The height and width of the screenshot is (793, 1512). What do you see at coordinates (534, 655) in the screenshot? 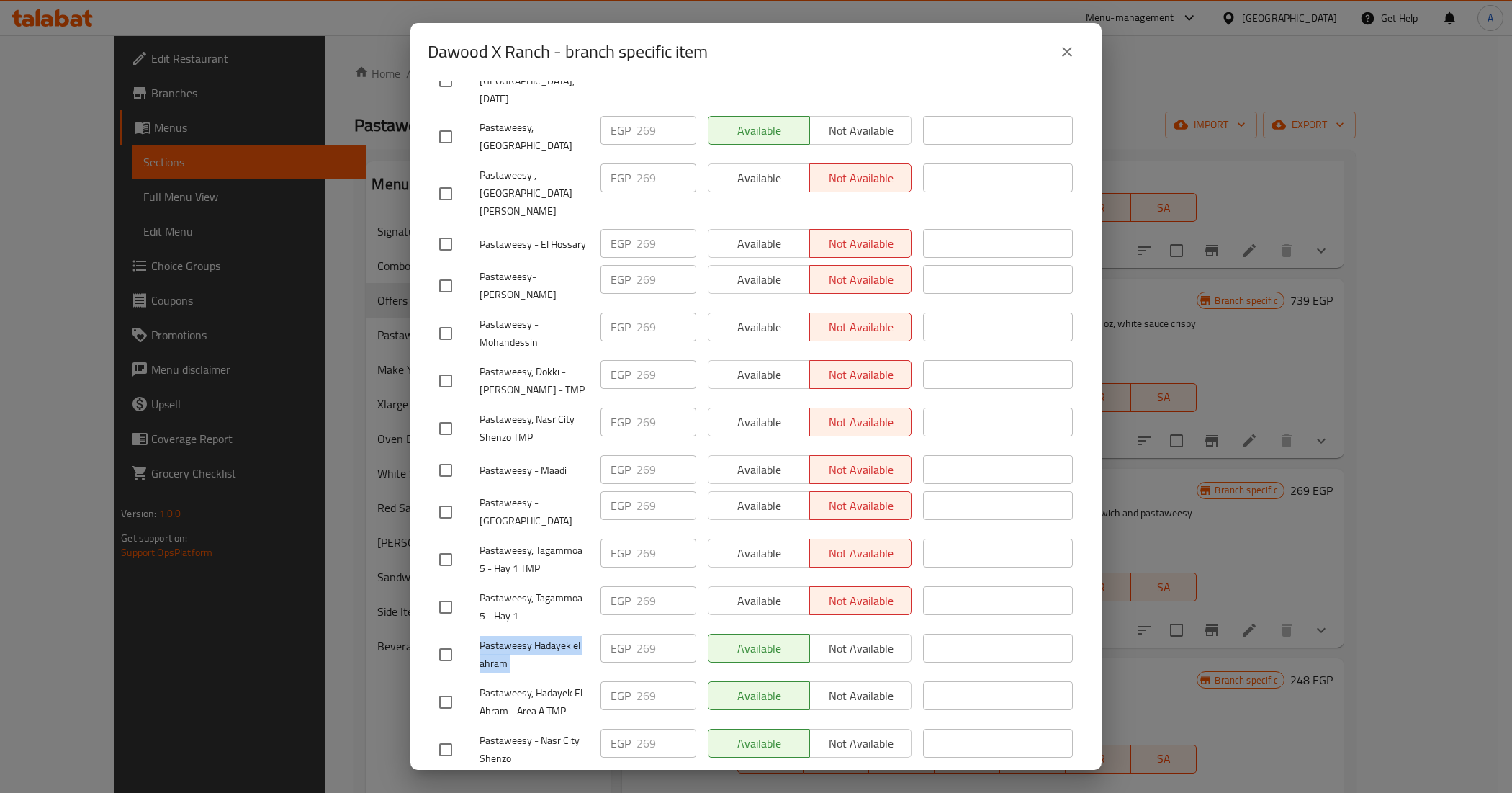
I see `span: Pastaweesy Hadayek el ahram` at bounding box center [534, 655].